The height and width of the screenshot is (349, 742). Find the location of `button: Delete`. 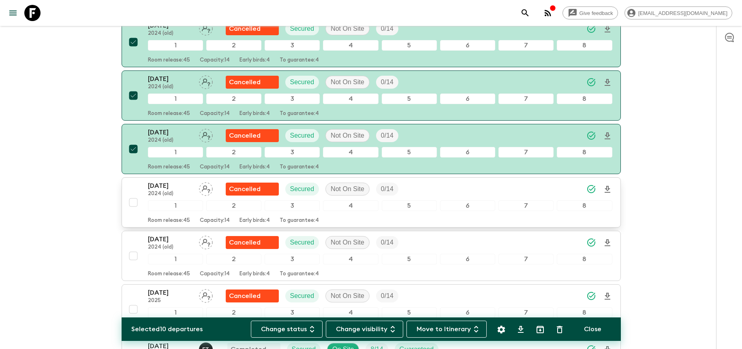

button: Delete is located at coordinates (559, 330).